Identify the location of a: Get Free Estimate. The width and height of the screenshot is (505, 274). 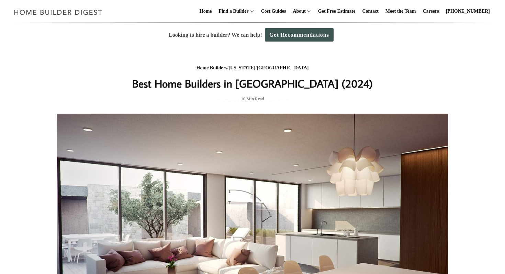
(336, 11).